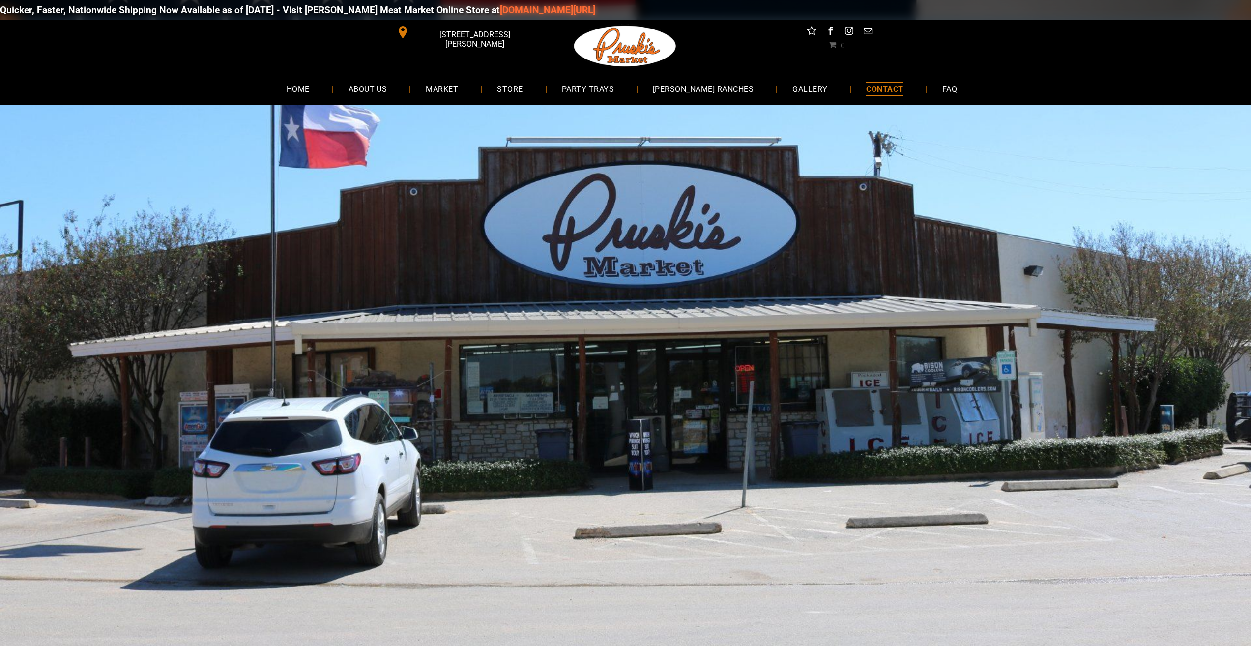 Image resolution: width=1251 pixels, height=646 pixels. I want to click on a: ABOUT US, so click(368, 89).